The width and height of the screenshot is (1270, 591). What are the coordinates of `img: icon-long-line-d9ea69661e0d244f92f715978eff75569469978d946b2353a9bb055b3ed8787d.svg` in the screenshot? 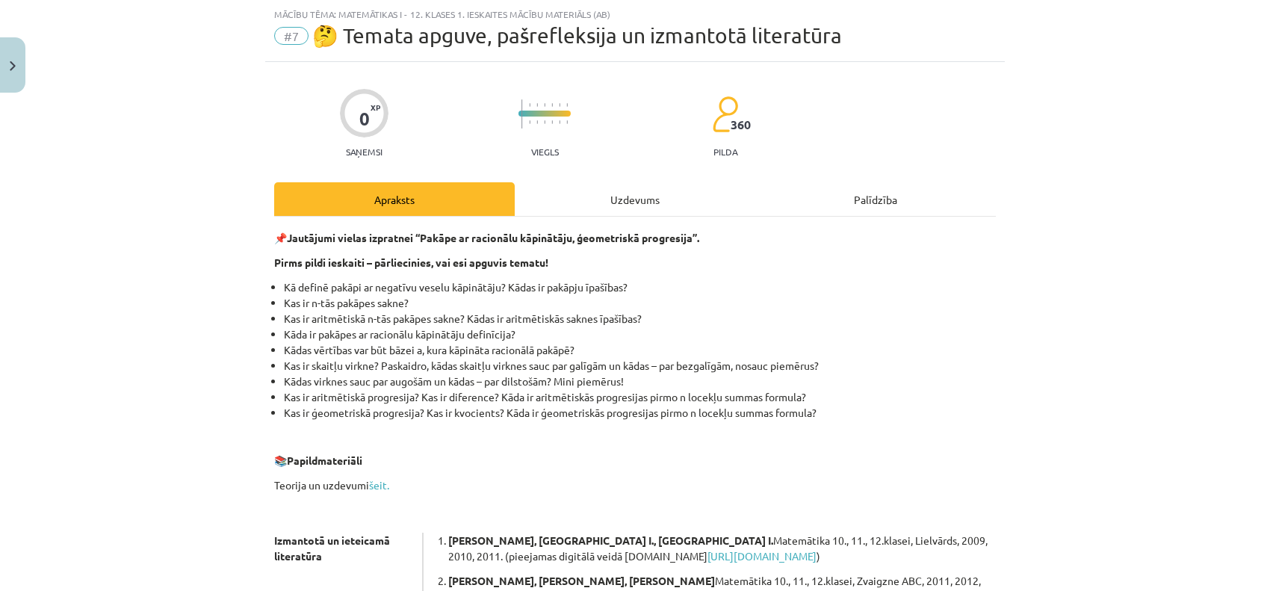 It's located at (522, 114).